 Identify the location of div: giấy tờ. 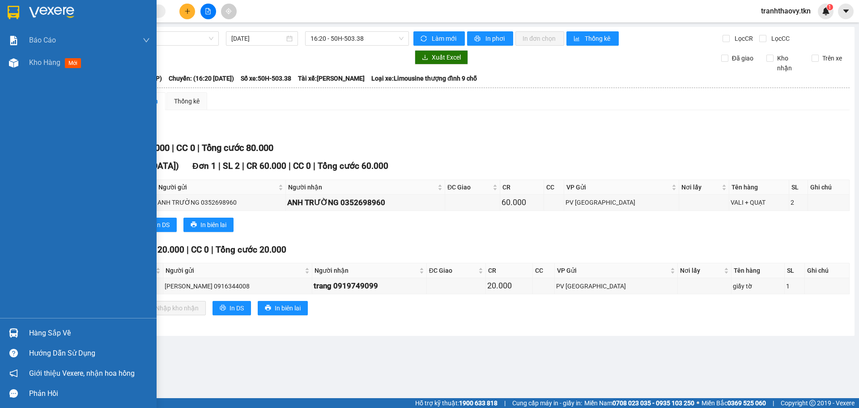
(758, 286).